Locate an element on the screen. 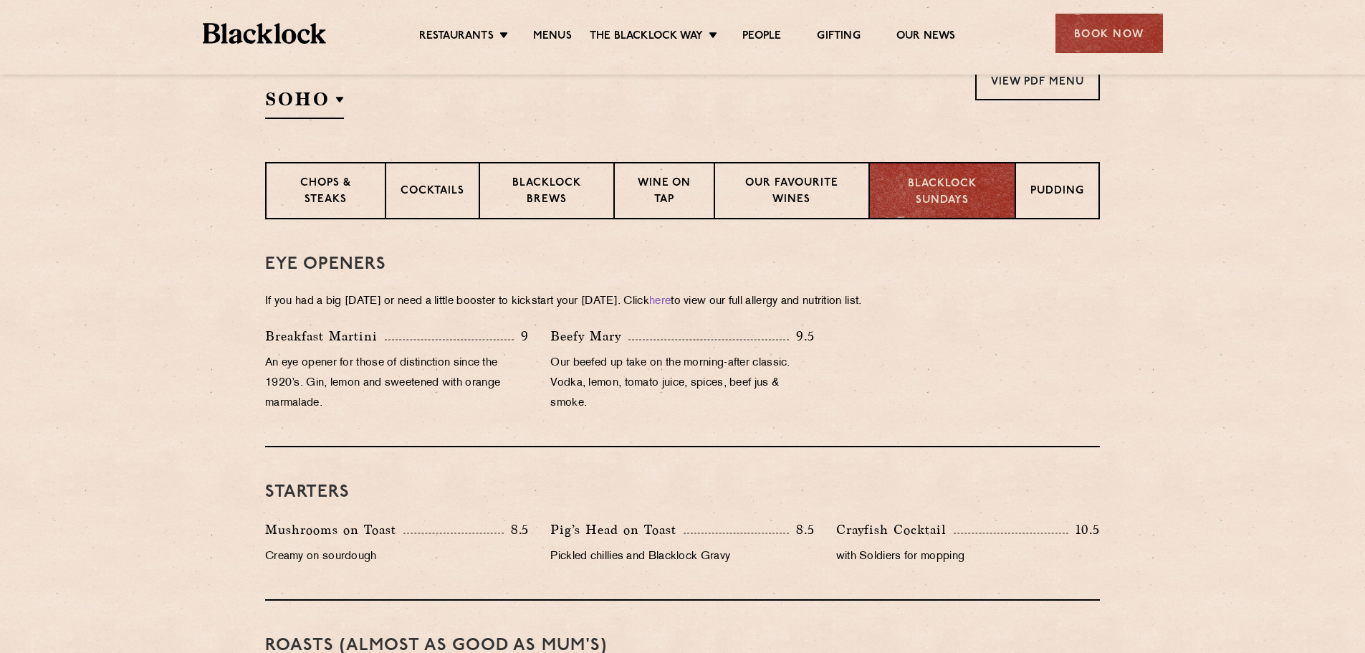 The image size is (1365, 653). p: Pudding is located at coordinates (1057, 192).